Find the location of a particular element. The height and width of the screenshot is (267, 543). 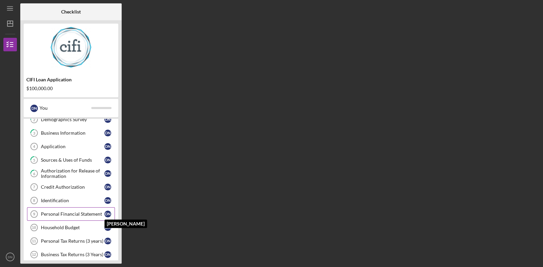

a: 12Business Tax Returns (3 Years)DN is located at coordinates (71, 255).